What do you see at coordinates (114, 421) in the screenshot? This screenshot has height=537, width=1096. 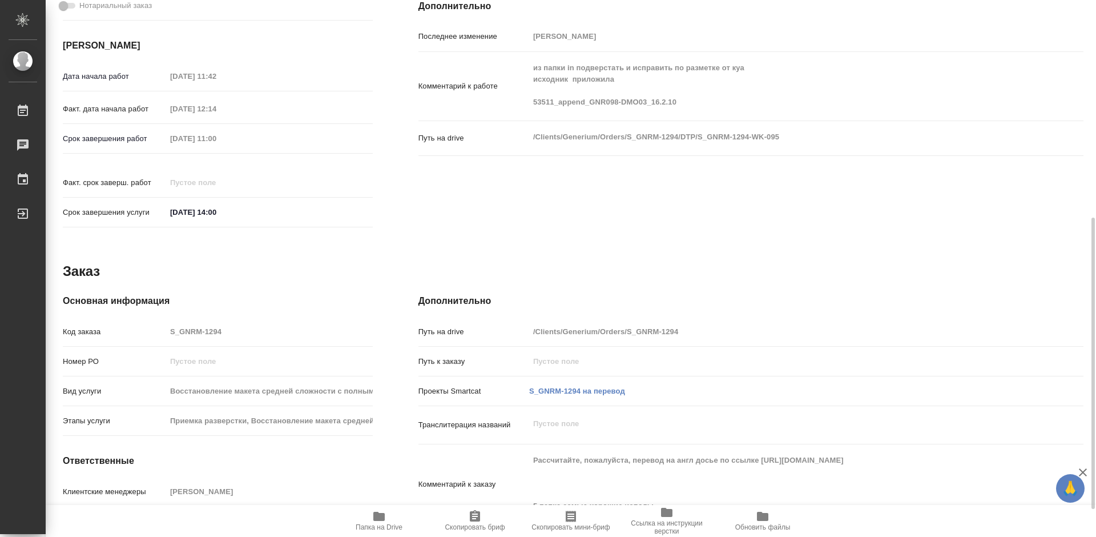 I see `p: Этапы услуги` at bounding box center [114, 421].